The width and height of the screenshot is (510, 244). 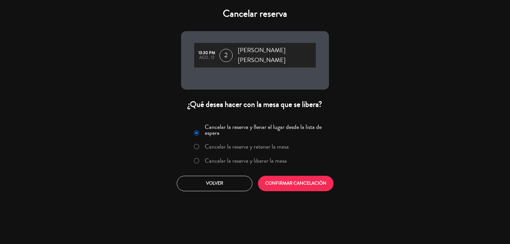 What do you see at coordinates (296, 184) in the screenshot?
I see `button: CONFIRMAR CANCELACIÓN` at bounding box center [296, 184].